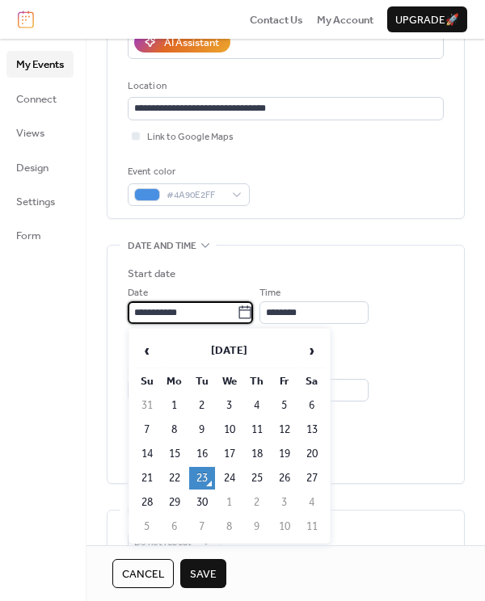  Describe the element at coordinates (230, 382) in the screenshot. I see `th: We` at that location.